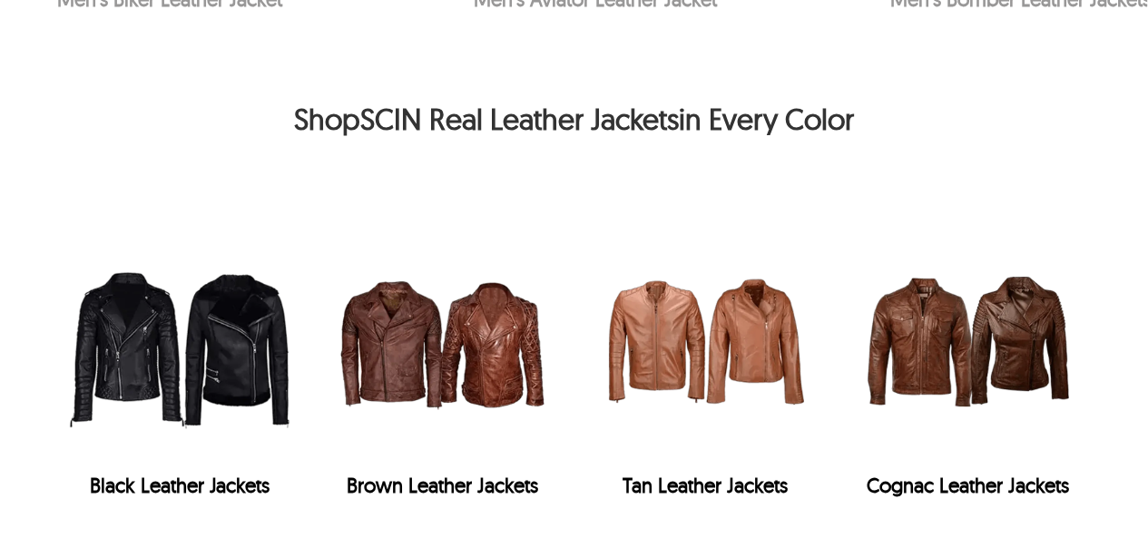 This screenshot has width=1148, height=538. What do you see at coordinates (519, 119) in the screenshot?
I see `a: SCIN Real Leather Jackets` at bounding box center [519, 119].